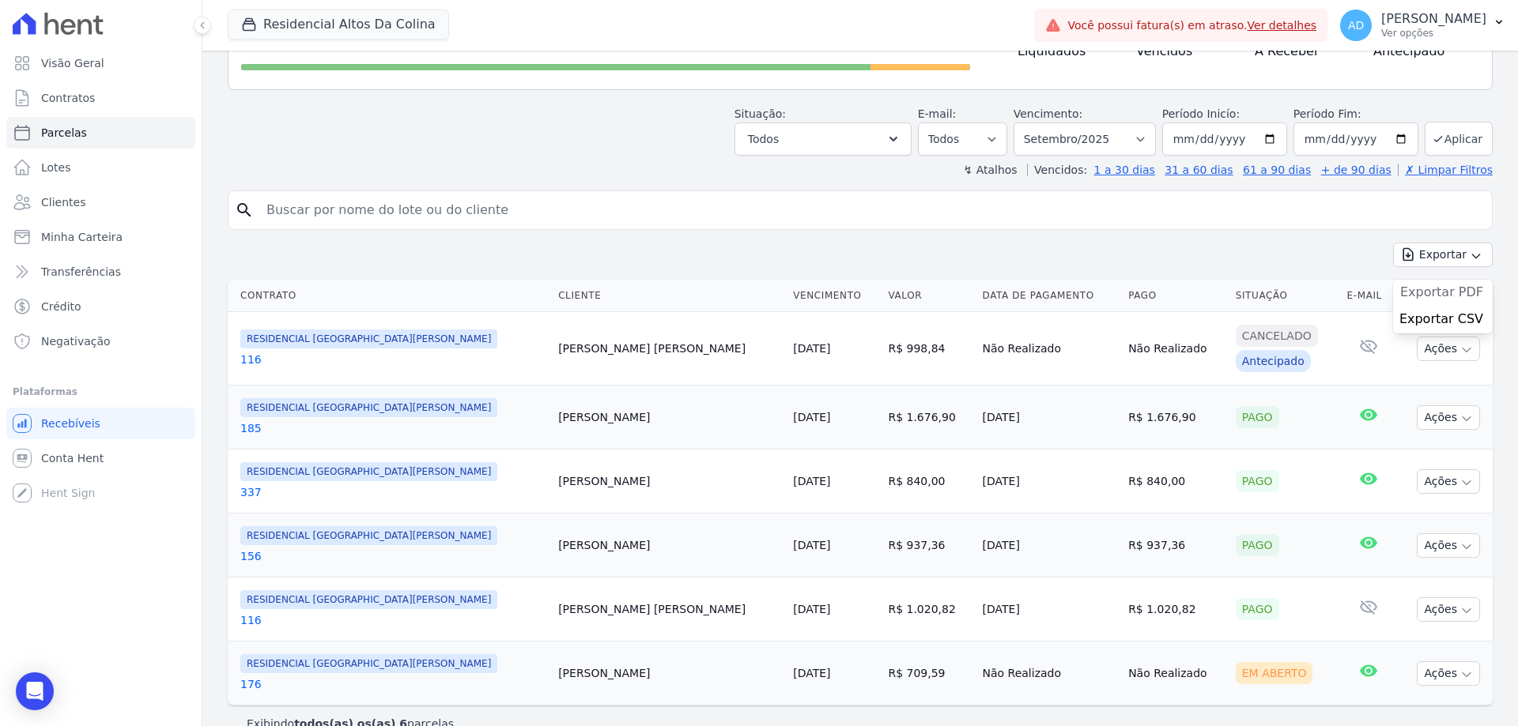 The width and height of the screenshot is (1518, 726). I want to click on a: Transferências, so click(100, 272).